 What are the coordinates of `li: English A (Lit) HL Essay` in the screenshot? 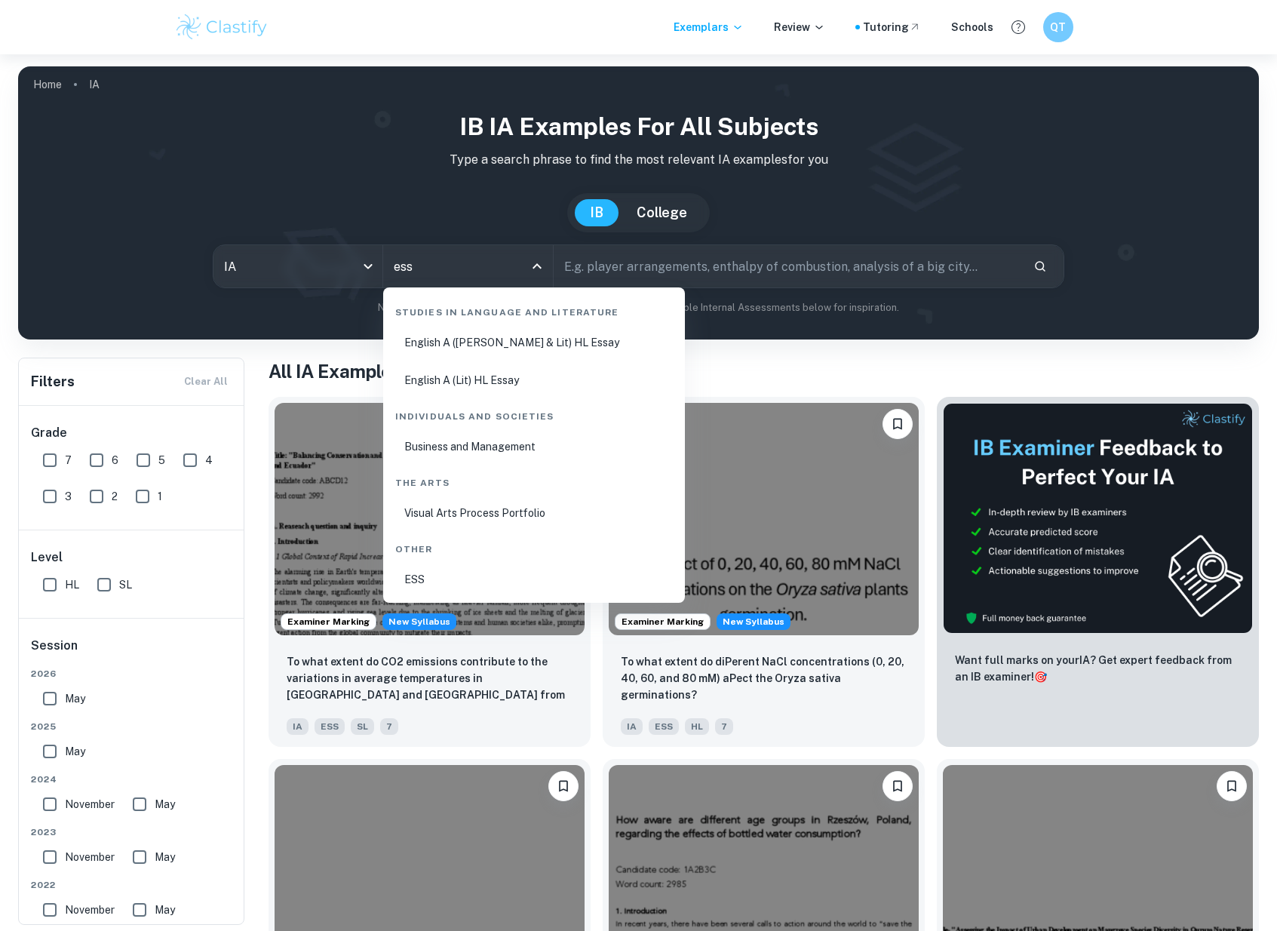 It's located at (534, 380).